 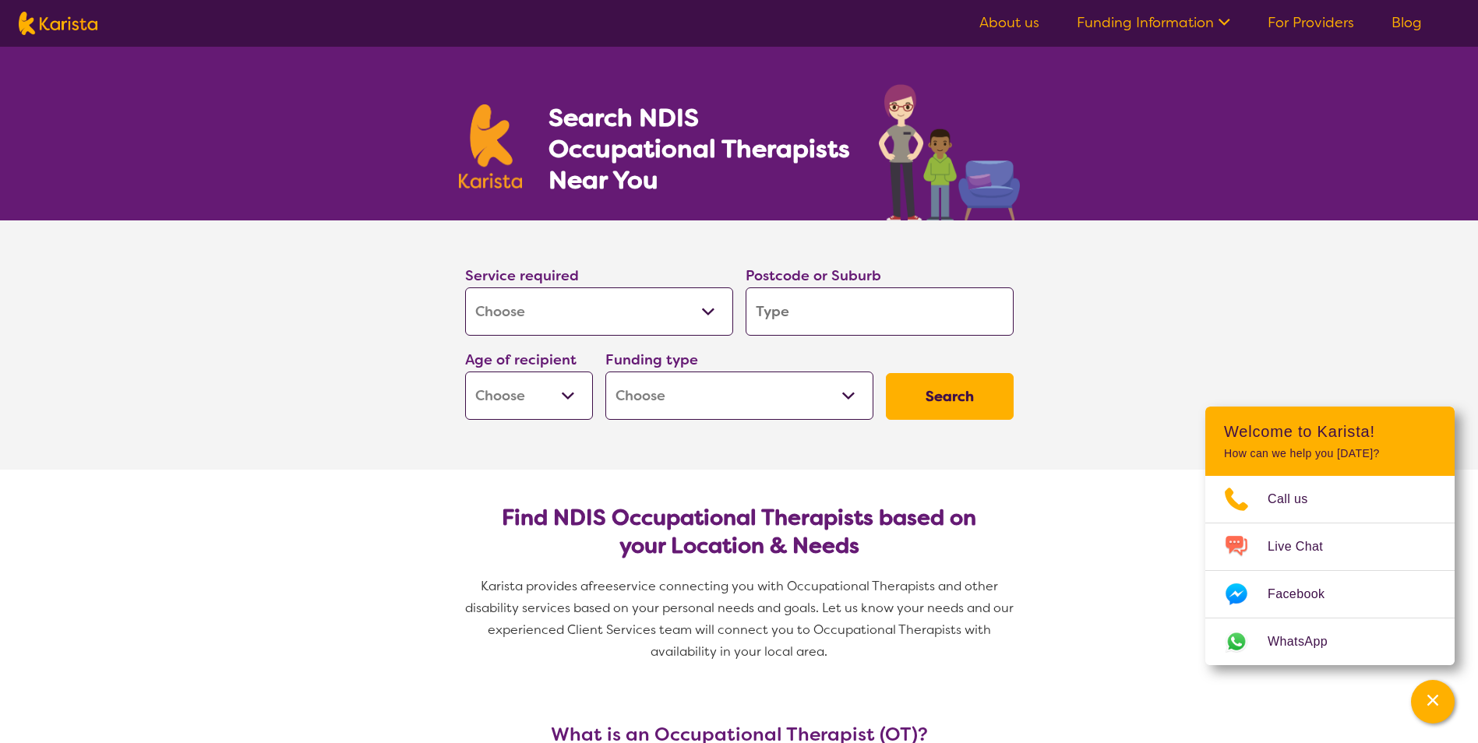 What do you see at coordinates (813, 276) in the screenshot?
I see `label: Postcode or Suburb` at bounding box center [813, 276].